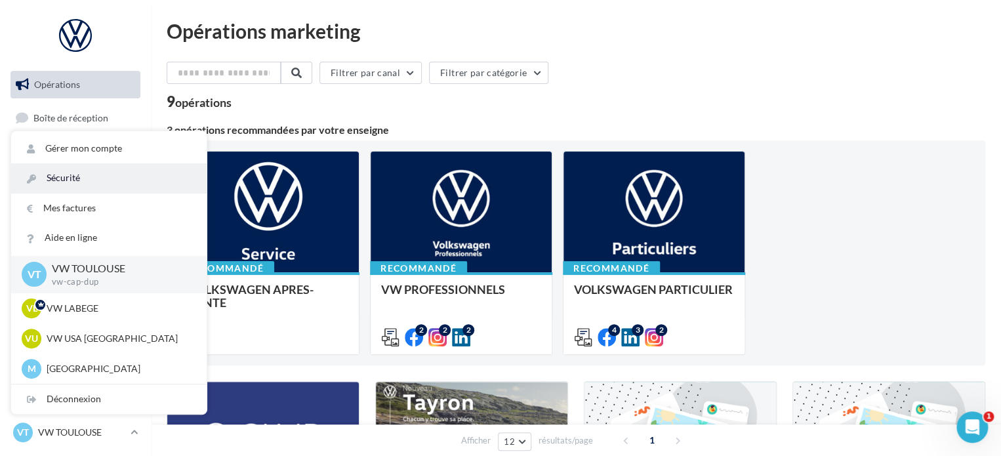 This screenshot has height=456, width=1001. Describe the element at coordinates (109, 399) in the screenshot. I see `div: Déconnexion` at that location.